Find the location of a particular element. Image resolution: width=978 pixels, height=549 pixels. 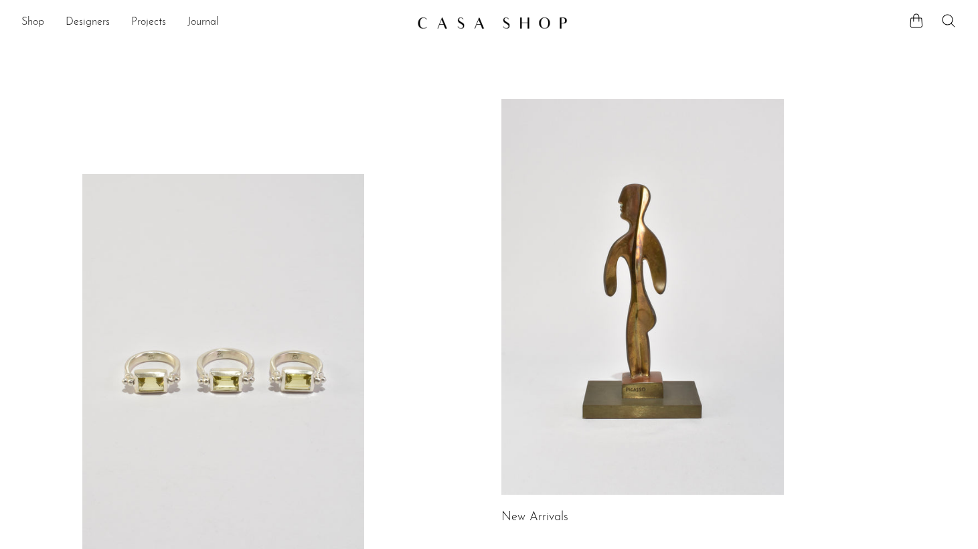

a: New Arrivals is located at coordinates (535, 518).